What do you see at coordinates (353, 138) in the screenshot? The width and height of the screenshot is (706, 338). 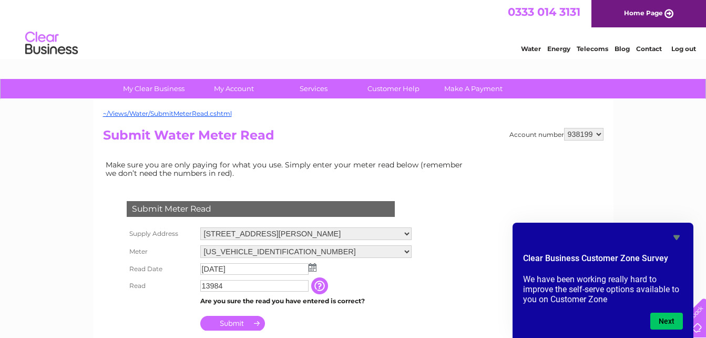 I see `h2: Submit Water Meter Read` at bounding box center [353, 138].